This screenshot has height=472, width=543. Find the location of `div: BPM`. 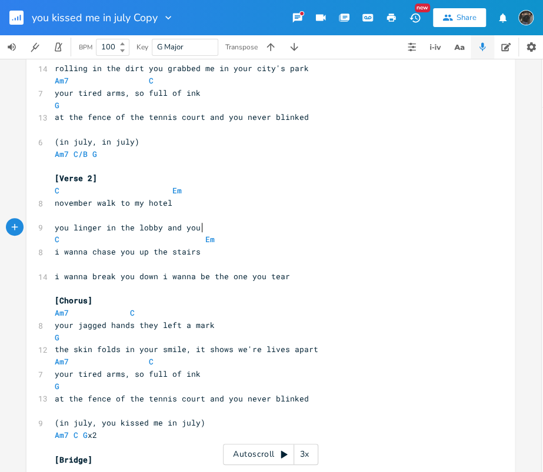

div: BPM is located at coordinates (85, 47).